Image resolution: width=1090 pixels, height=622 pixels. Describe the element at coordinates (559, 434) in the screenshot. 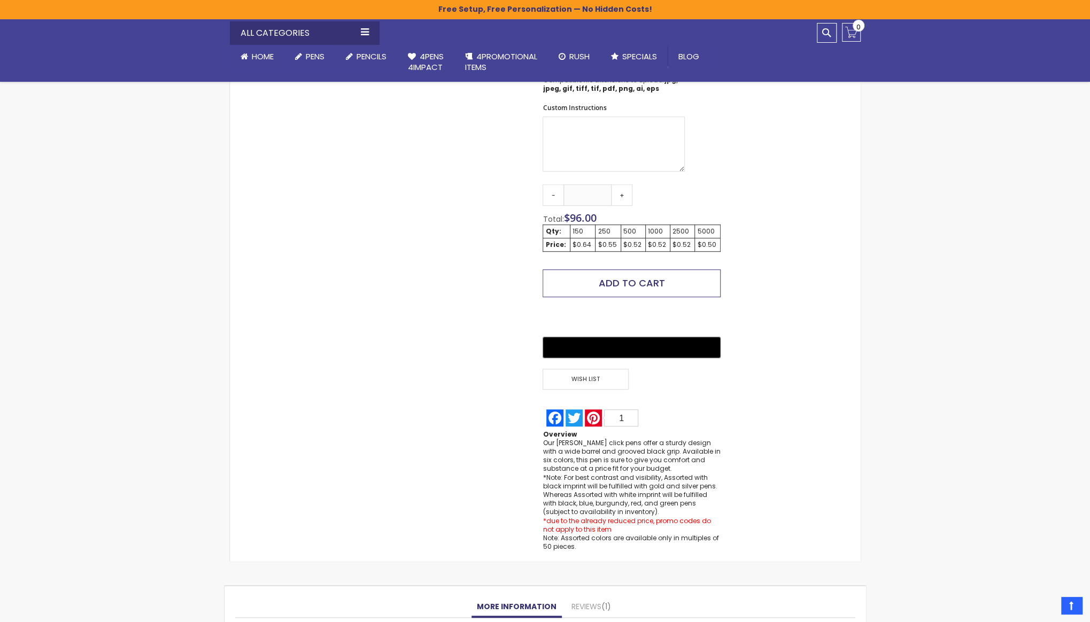

I see `strong: Overview` at that location.